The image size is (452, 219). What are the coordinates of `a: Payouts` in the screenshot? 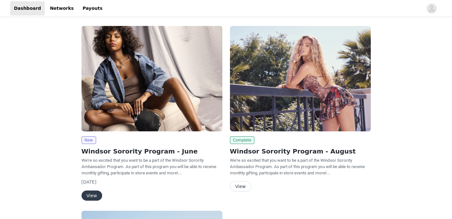 It's located at (92, 8).